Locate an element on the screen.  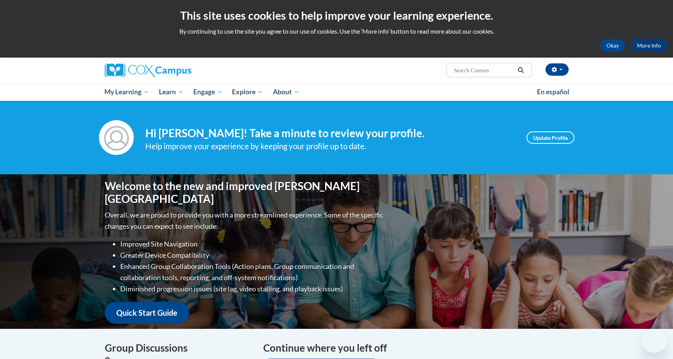
p: By continuing to use the site you agree to our use of cookies. Use the ‘More info’ button to read... is located at coordinates (336, 31).